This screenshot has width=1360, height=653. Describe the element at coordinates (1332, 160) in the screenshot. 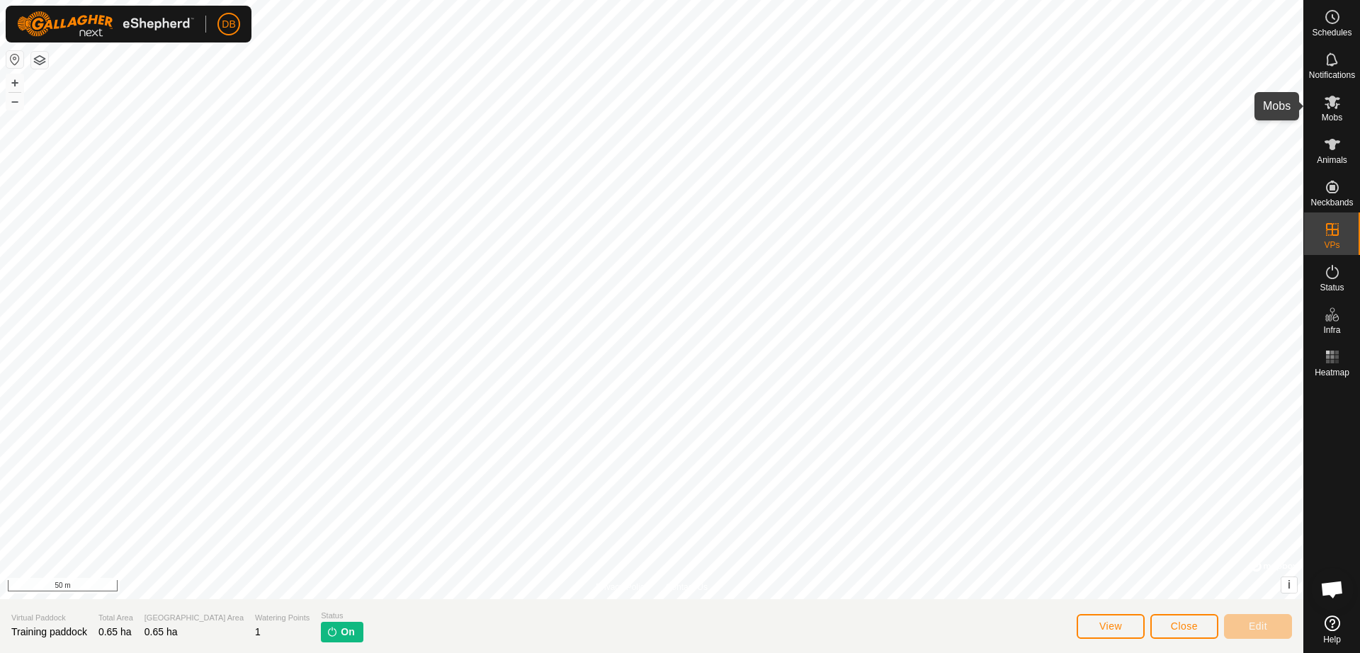

I see `span: Animals` at that location.